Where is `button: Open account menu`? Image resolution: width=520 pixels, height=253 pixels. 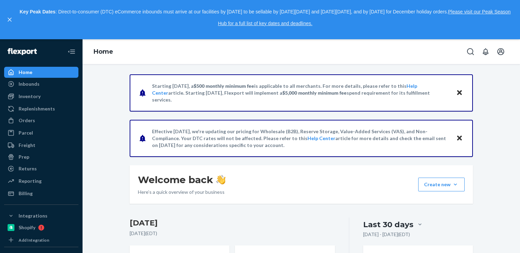 button: Open account menu is located at coordinates (500, 52).